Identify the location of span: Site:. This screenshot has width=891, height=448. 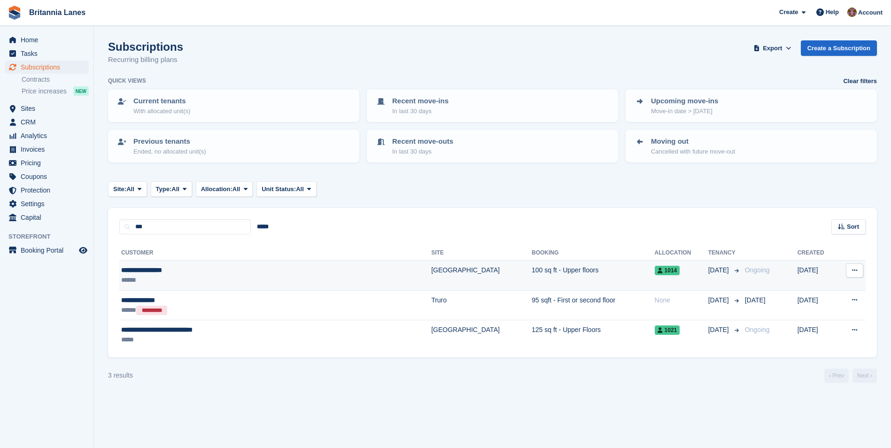
(120, 189).